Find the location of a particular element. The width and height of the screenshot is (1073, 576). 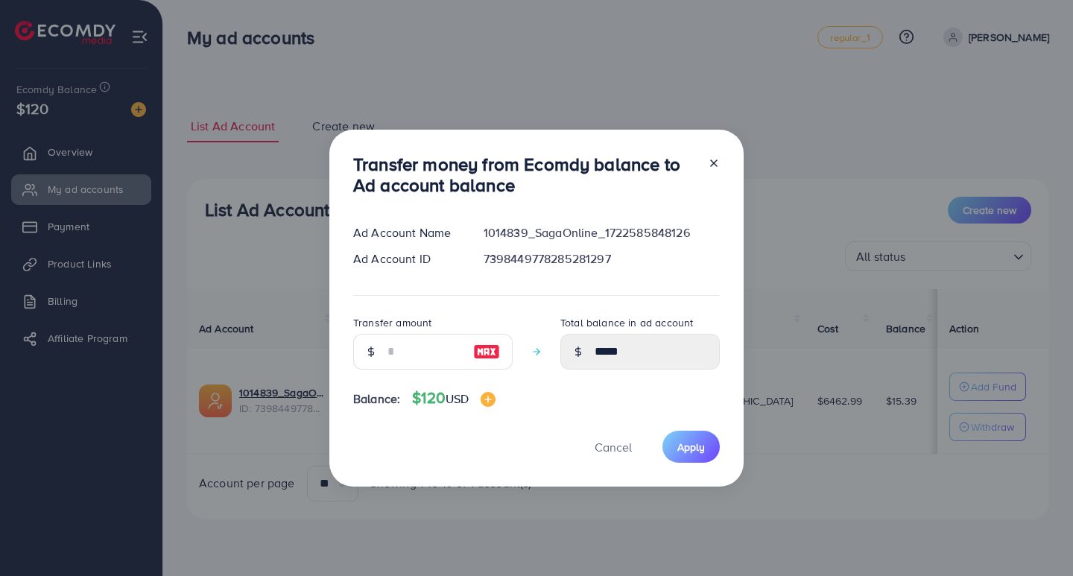

button: Cancel is located at coordinates (614, 447).